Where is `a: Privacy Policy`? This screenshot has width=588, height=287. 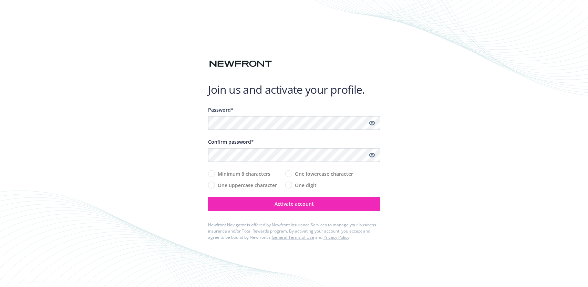 a: Privacy Policy is located at coordinates (336, 237).